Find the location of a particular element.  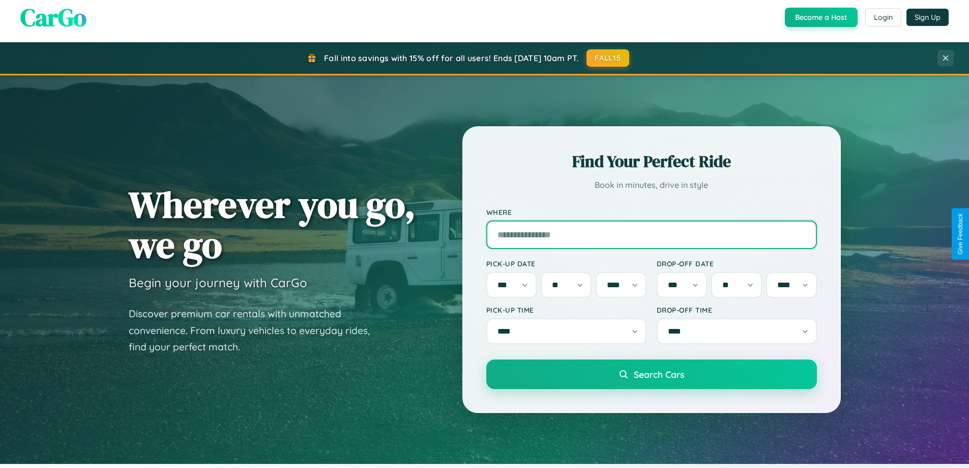

label: Drop-off Date is located at coordinates (737, 263).